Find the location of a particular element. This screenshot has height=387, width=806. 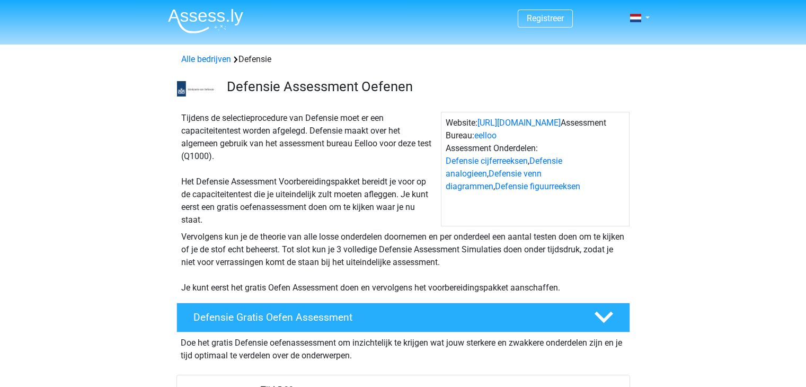

a: Defensie figuurreeksen is located at coordinates (537, 186).